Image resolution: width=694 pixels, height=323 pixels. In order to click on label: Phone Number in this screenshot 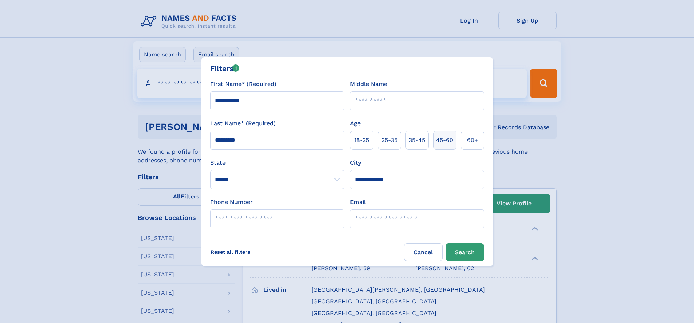, I will do `click(231, 202)`.